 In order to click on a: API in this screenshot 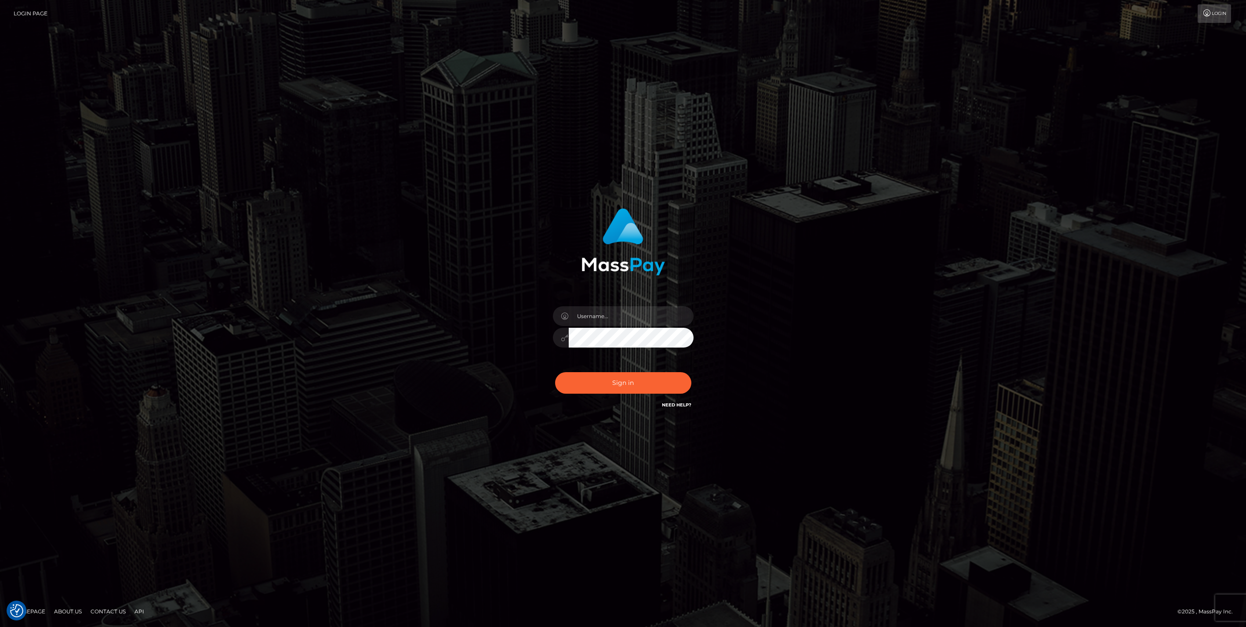, I will do `click(139, 611)`.